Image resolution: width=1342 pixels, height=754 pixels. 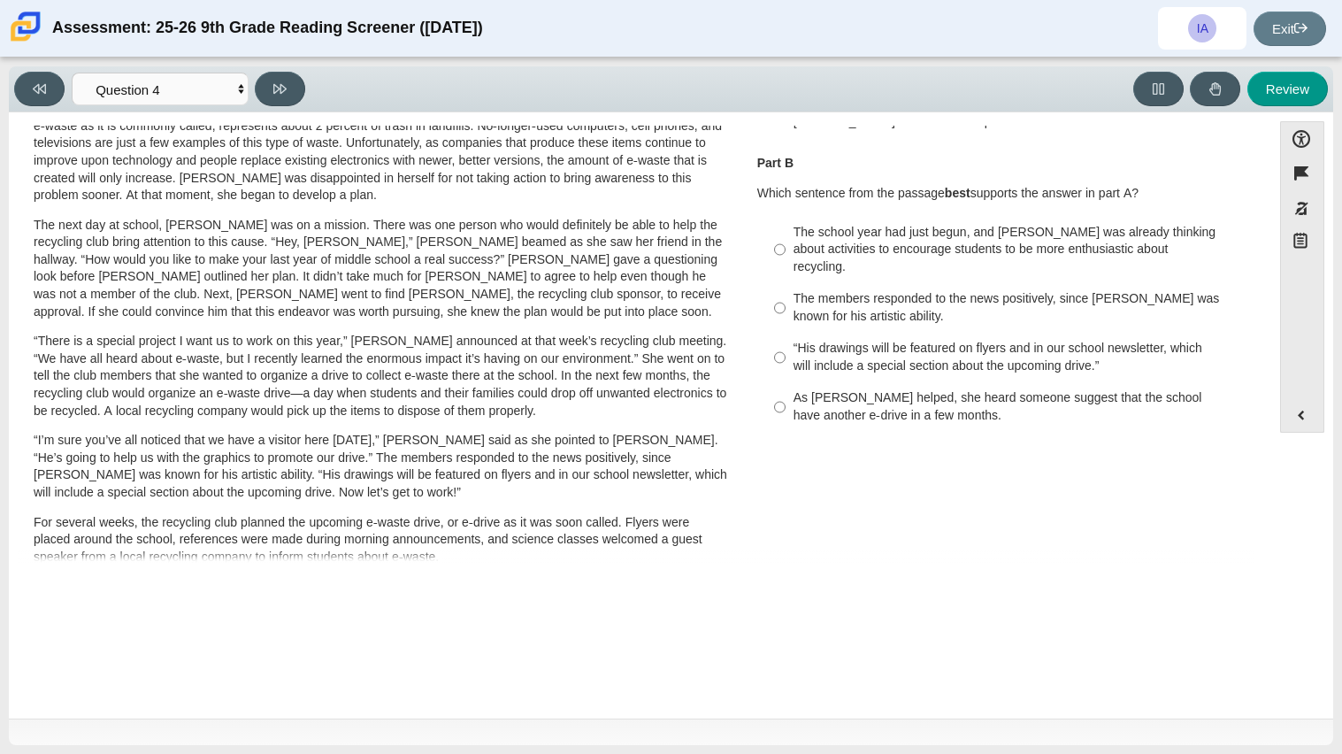 I want to click on p: For several weeks, the recycling club planned the upcoming e-waste drive, or e-drive as it was so..., so click(x=380, y=540).